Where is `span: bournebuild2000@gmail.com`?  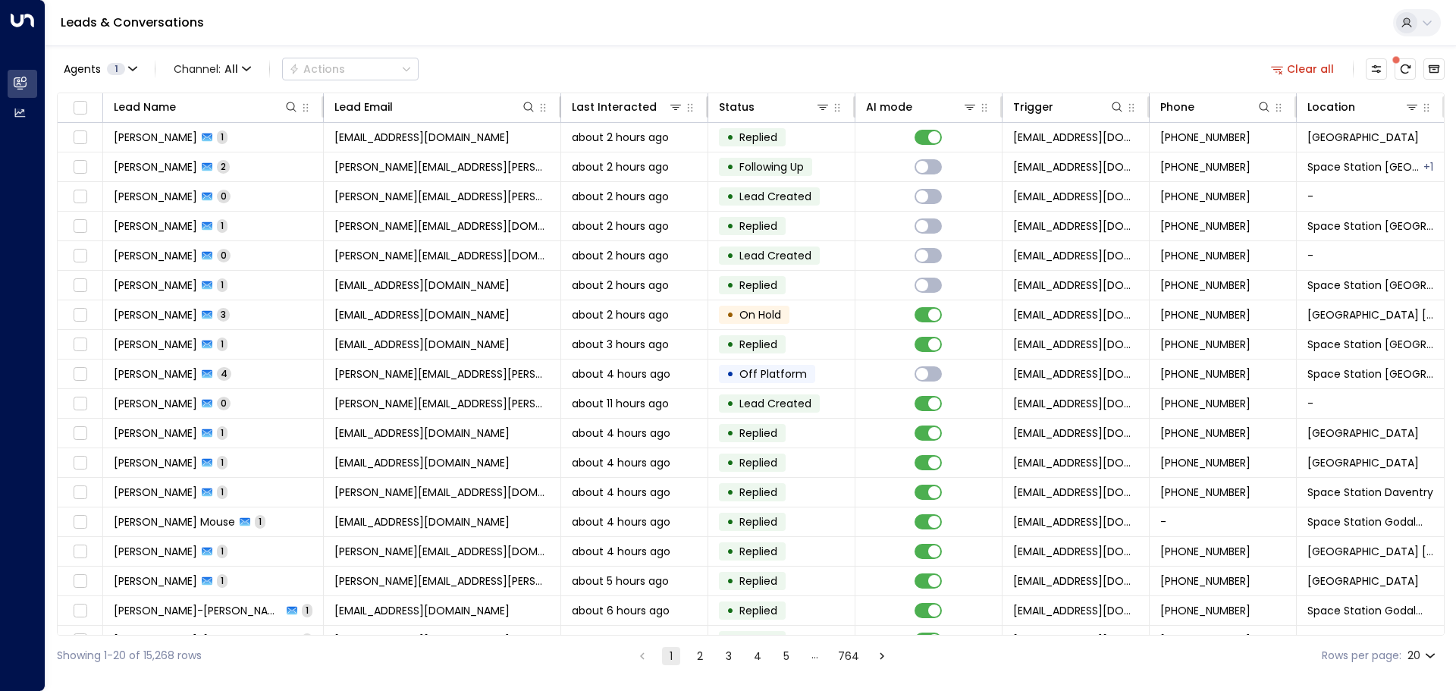 span: bournebuild2000@gmail.com is located at coordinates (422, 344).